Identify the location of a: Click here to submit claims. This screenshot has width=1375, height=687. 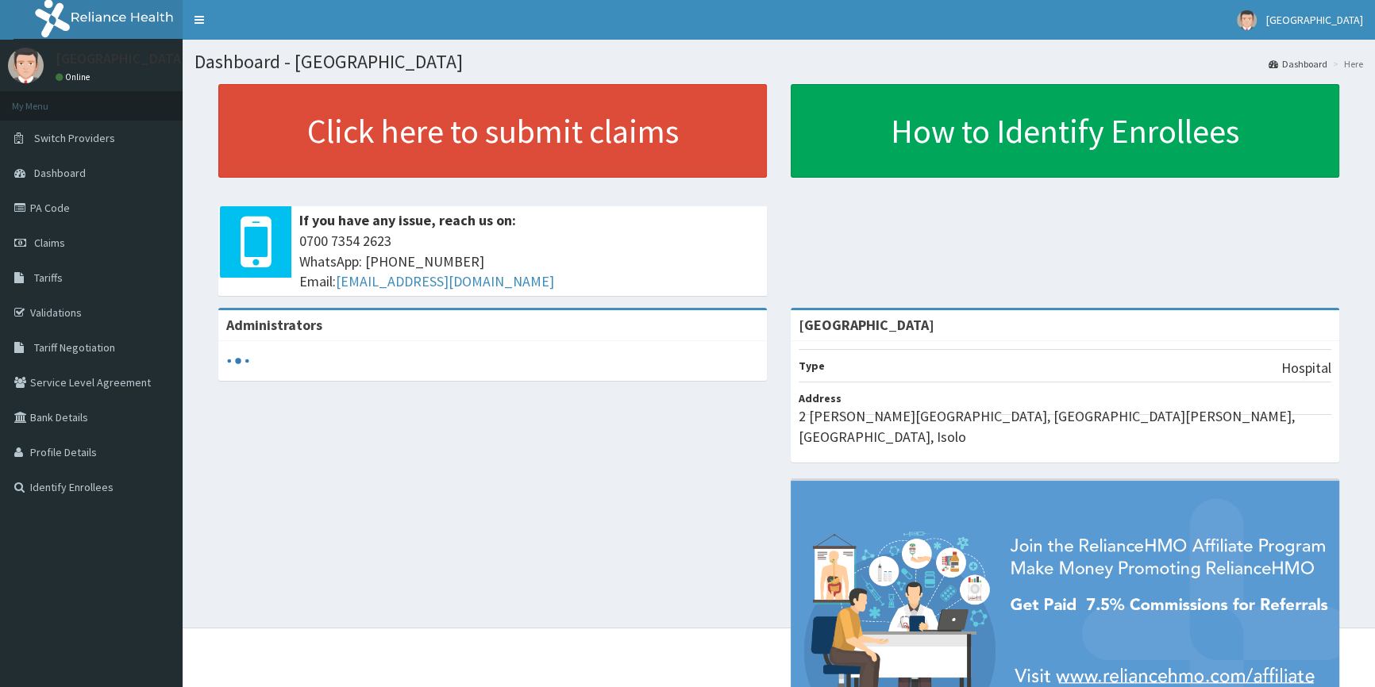
(492, 131).